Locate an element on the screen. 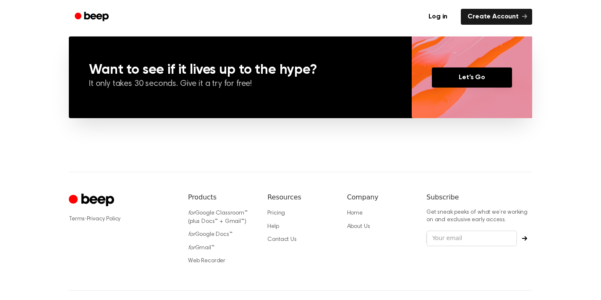  a: forGmail™ is located at coordinates (201, 248).